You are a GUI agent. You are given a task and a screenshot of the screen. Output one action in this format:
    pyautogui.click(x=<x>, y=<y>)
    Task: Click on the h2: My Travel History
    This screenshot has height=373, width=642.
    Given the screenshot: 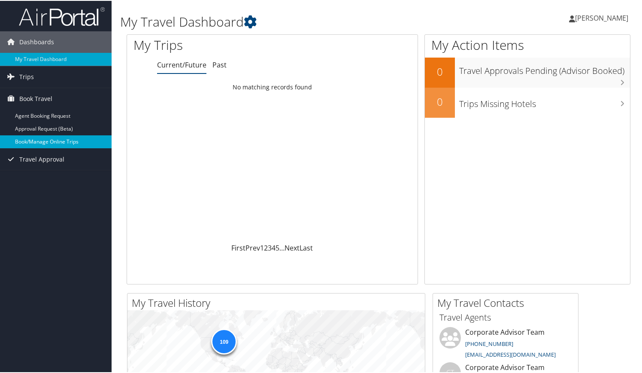 What is the action you would take?
    pyautogui.click(x=278, y=302)
    